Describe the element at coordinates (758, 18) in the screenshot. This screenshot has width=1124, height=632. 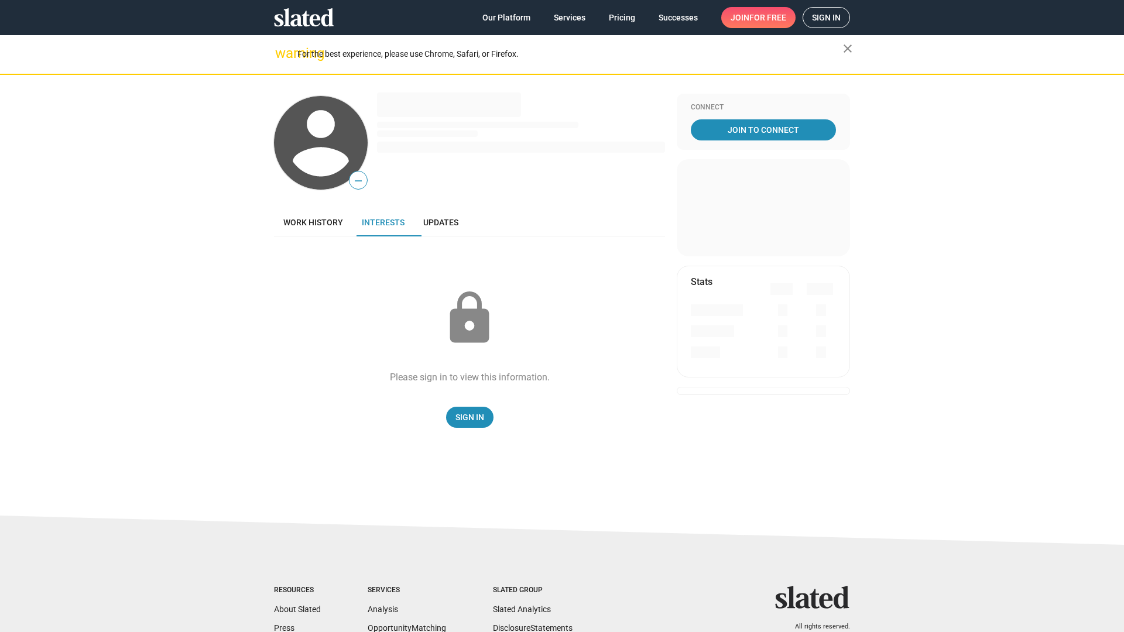
I see `a: Joinfor free` at that location.